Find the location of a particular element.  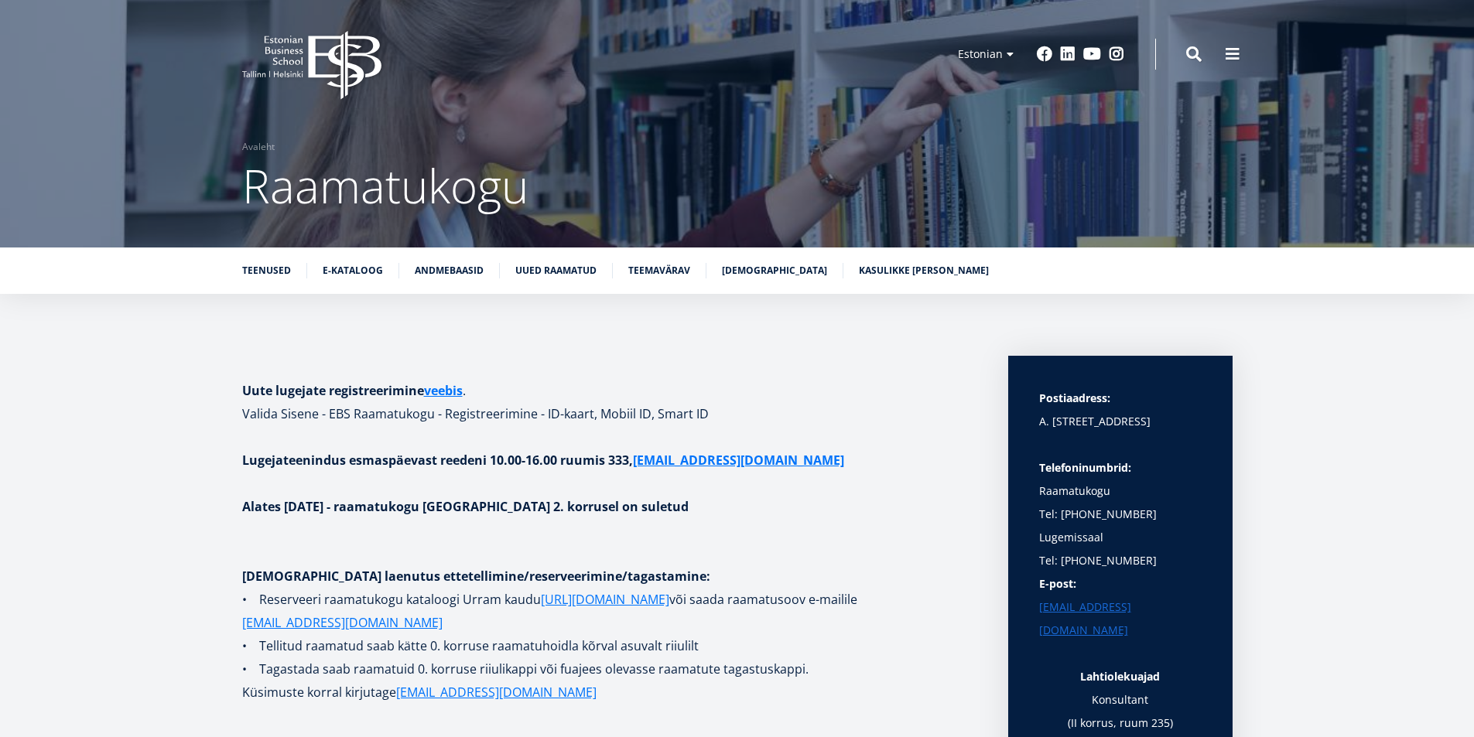

p: • Tellitud raamatud saab kätte 0. korruse raamatuhoidla kõrval asuvalt riiulilt is located at coordinates (610, 646).